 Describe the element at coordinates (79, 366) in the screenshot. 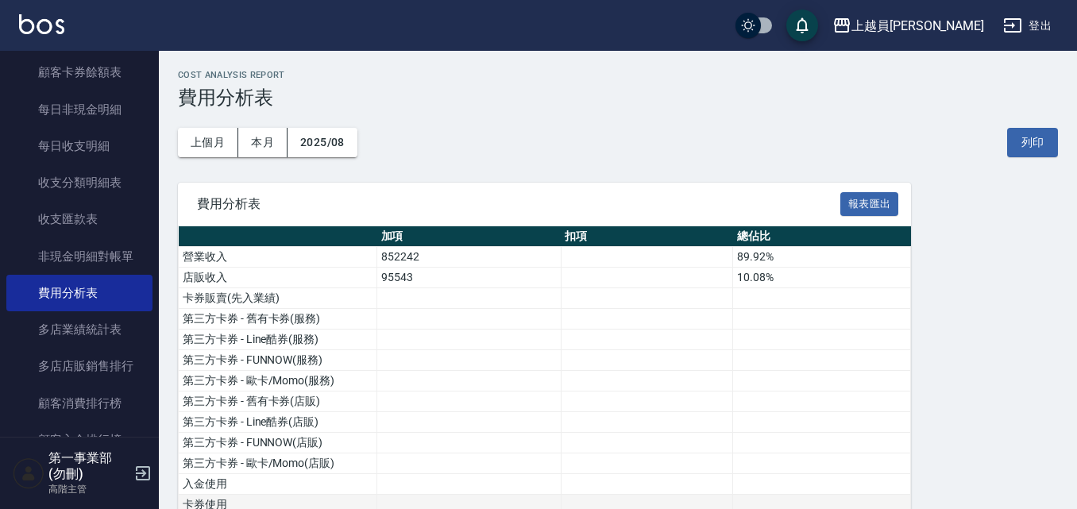

I see `a: 多店店販銷售排行` at that location.